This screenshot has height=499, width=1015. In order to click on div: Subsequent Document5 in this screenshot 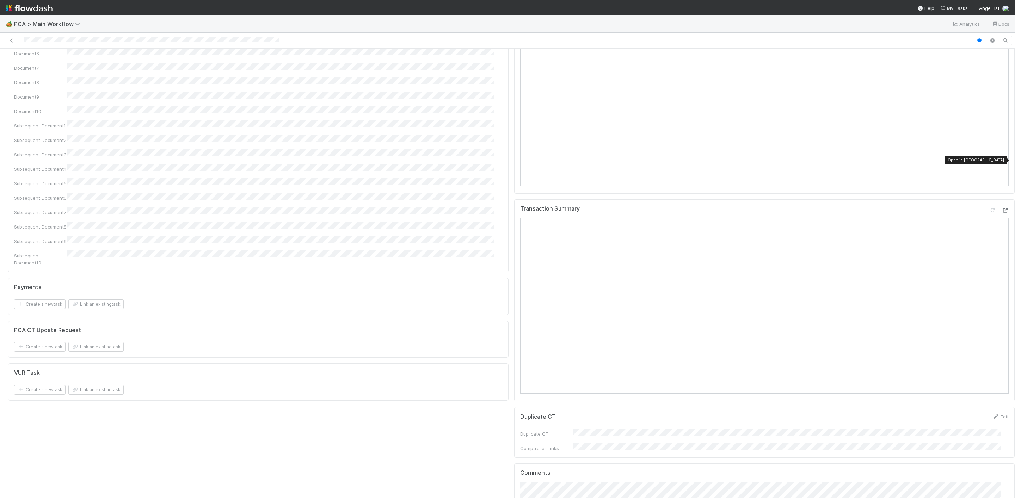, I will do `click(41, 184)`.